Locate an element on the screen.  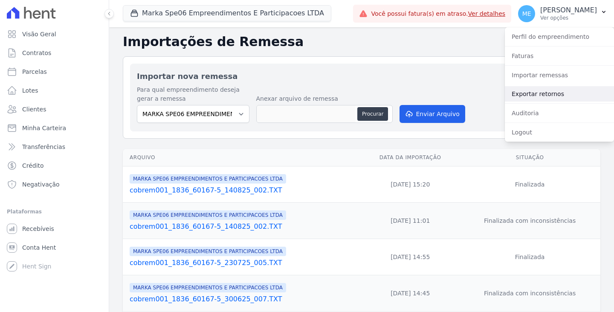
h2: Importar nova remessa is located at coordinates (361, 76).